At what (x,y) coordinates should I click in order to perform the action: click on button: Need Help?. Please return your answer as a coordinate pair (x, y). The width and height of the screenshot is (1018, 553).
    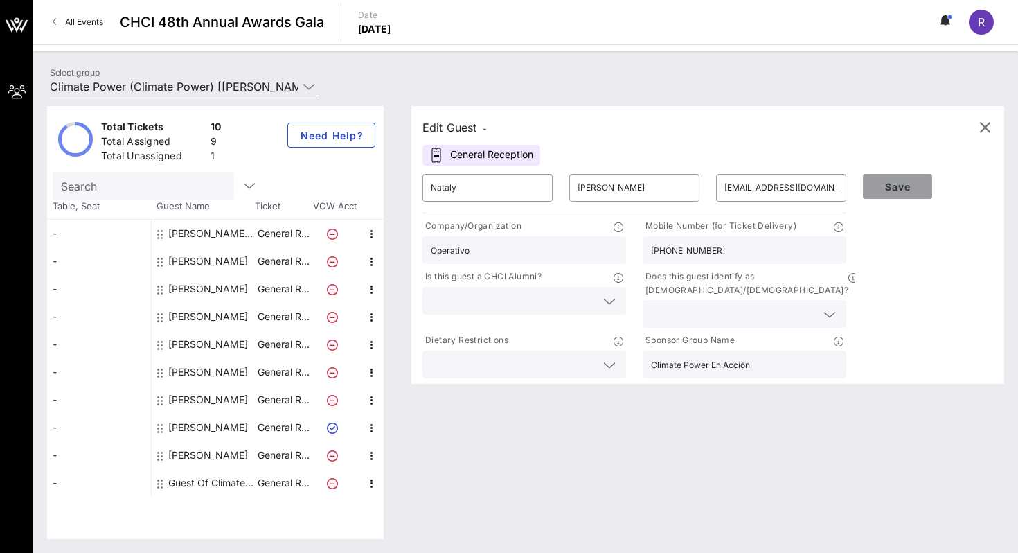
    Looking at the image, I should click on (331, 135).